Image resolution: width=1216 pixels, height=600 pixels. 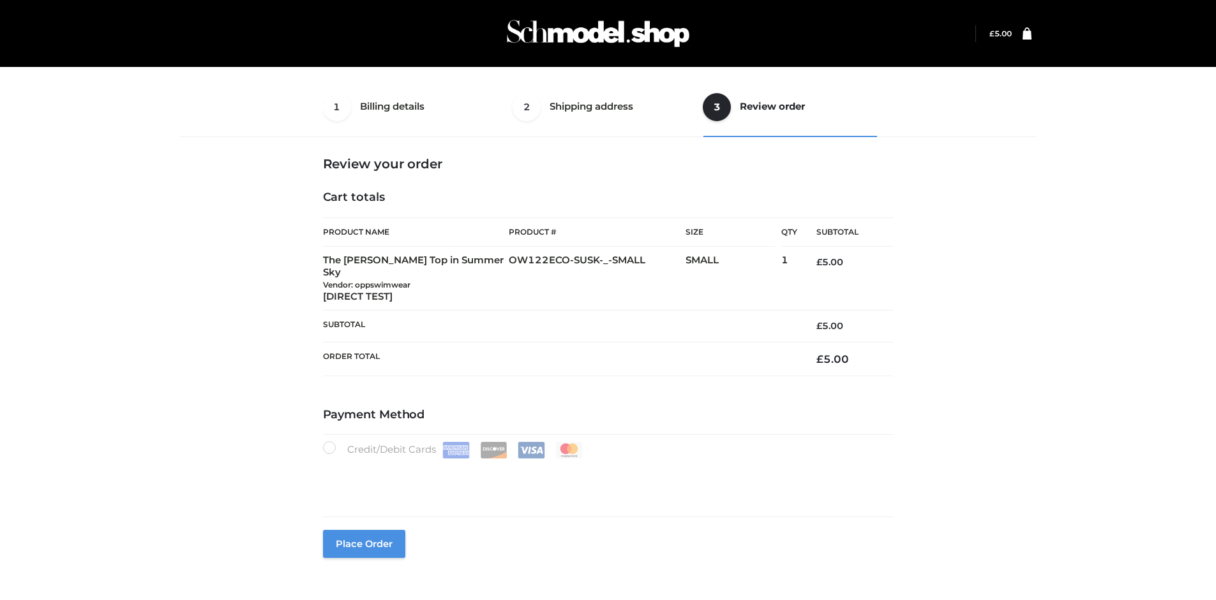 I want to click on img: Visa, so click(x=531, y=451).